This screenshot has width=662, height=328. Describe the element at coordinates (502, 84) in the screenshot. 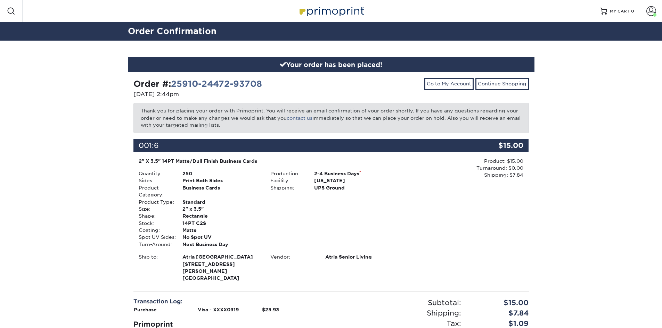

I see `a: Continue Shopping` at that location.